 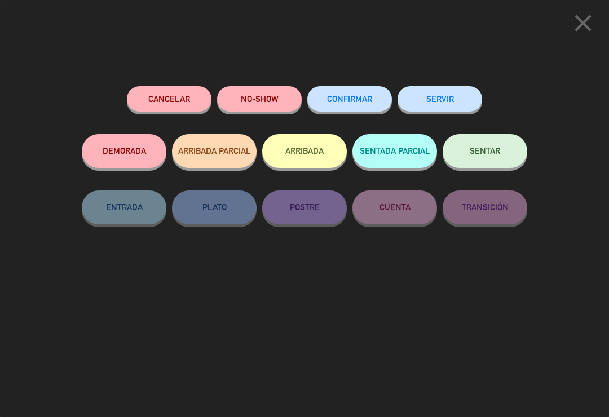 I want to click on button: CUENTA, so click(x=394, y=207).